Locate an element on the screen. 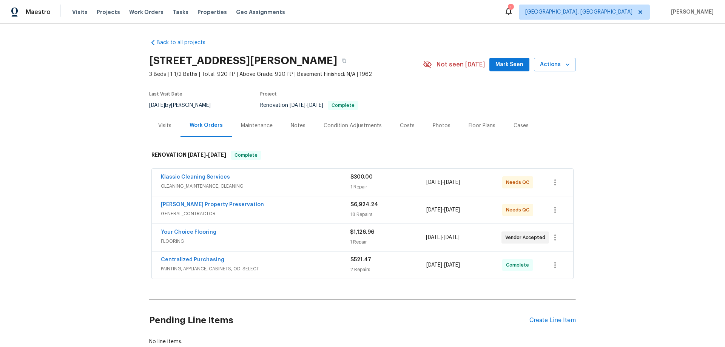 Image resolution: width=725 pixels, height=347 pixels. div: No line items. is located at coordinates (362, 342).